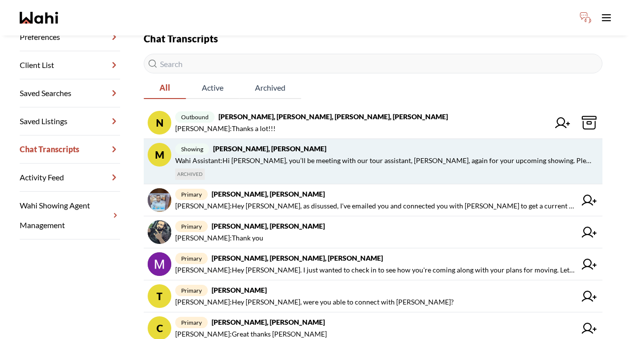  I want to click on a: Client List, so click(70, 65).